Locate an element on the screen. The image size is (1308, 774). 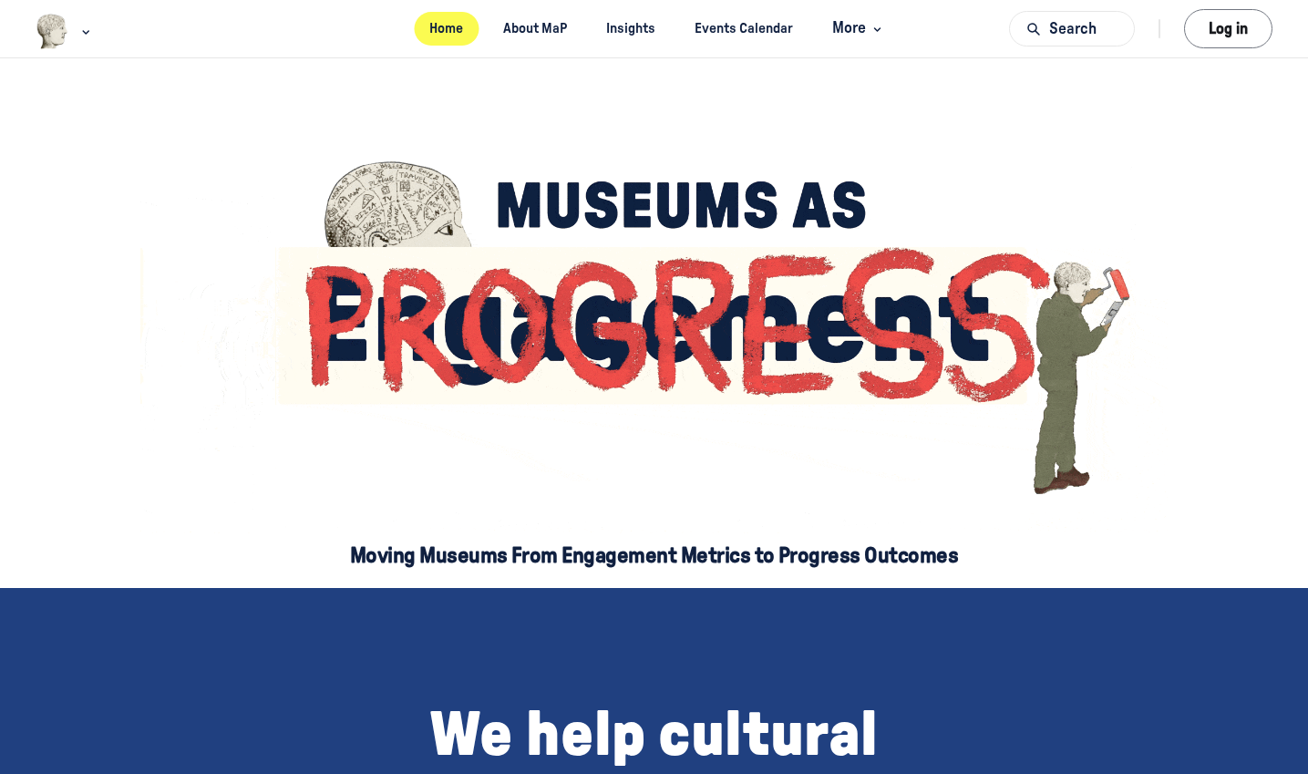
button: More is located at coordinates (855, 28).